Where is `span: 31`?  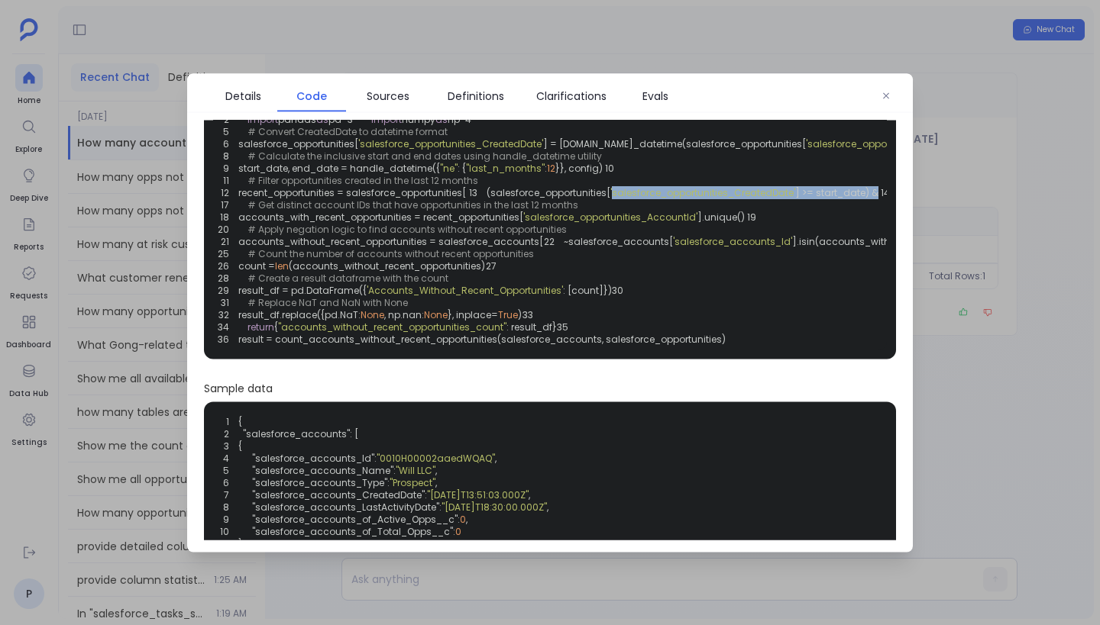 span: 31 is located at coordinates (228, 302).